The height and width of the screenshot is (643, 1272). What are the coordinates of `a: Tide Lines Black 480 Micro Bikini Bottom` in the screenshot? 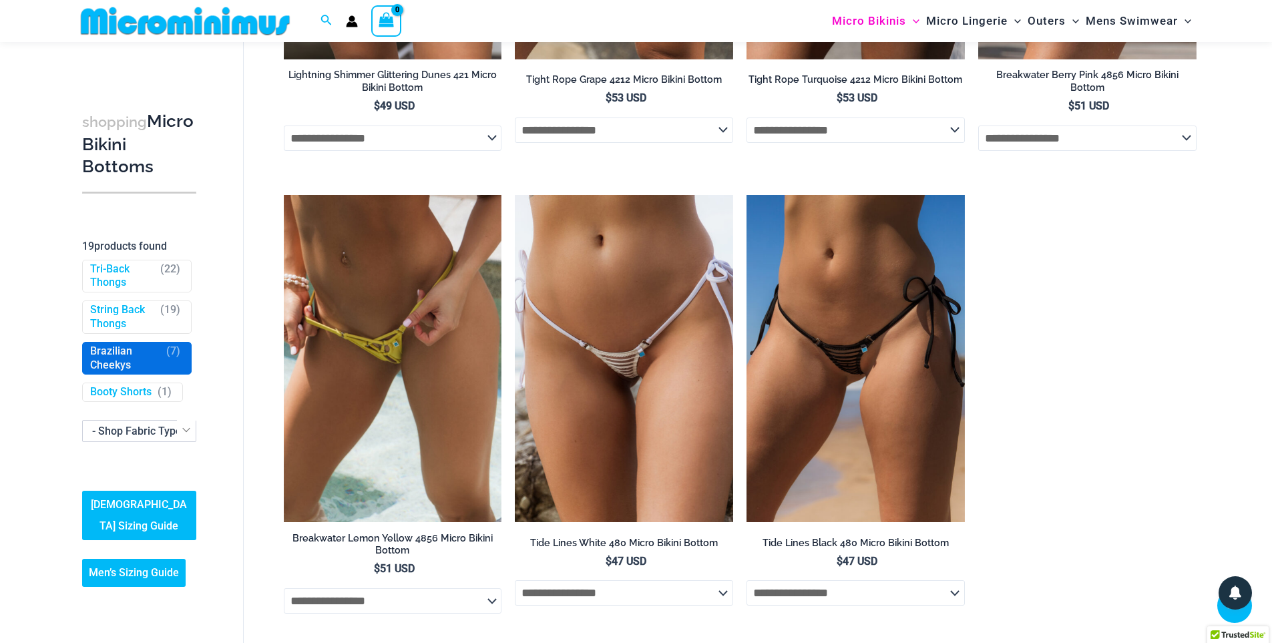 It's located at (855, 545).